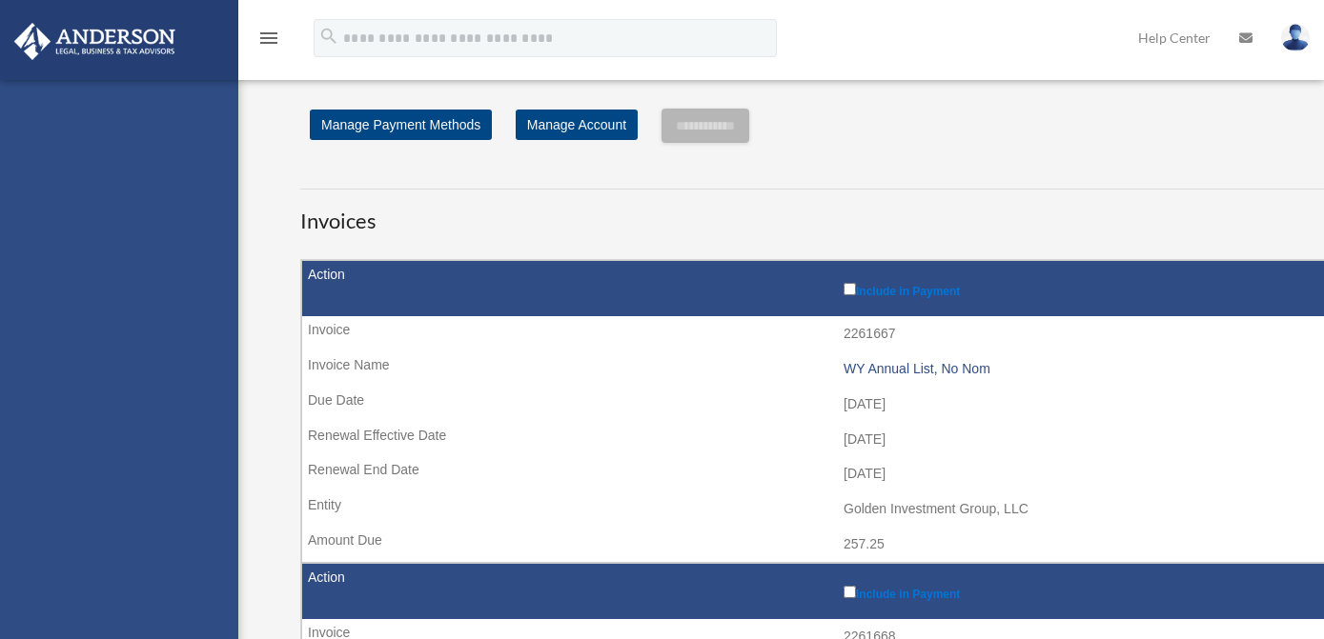  I want to click on i: search, so click(329, 36).